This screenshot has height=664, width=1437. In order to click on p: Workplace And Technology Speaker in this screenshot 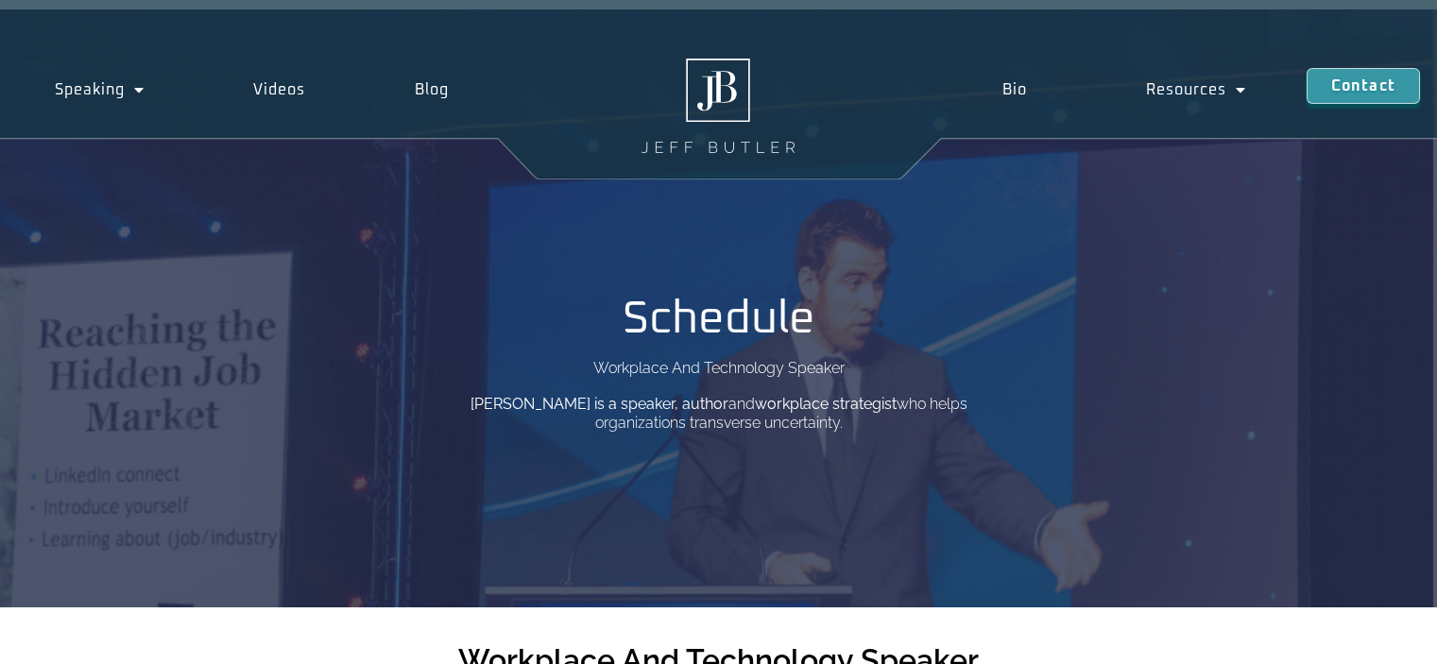, I will do `click(719, 368)`.